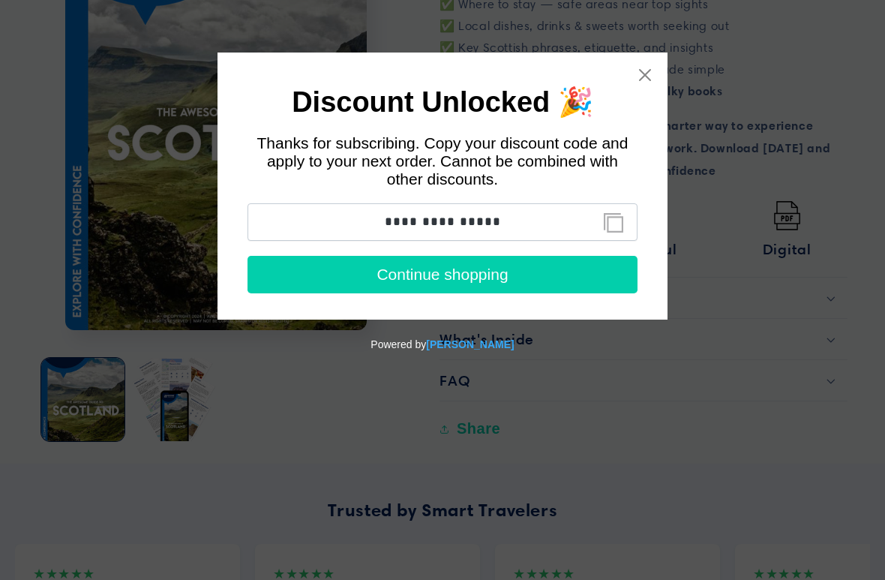  What do you see at coordinates (442, 344) in the screenshot?
I see `div: Powered by` at bounding box center [442, 344].